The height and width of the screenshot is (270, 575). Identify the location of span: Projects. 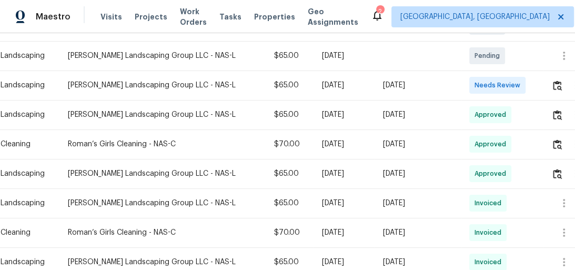
(151, 17).